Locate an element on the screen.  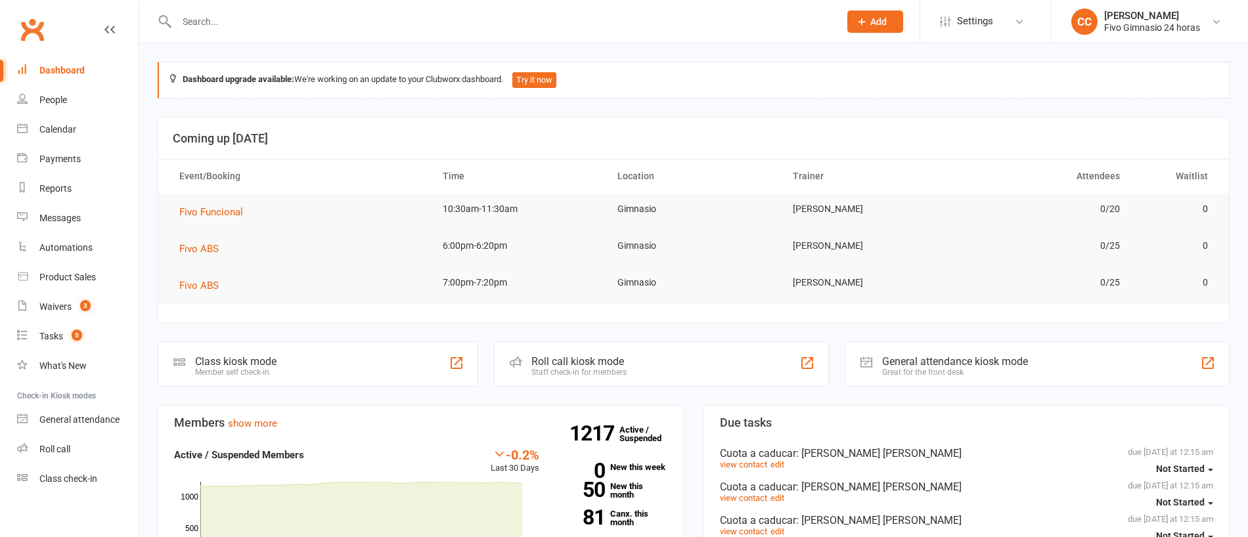
a: 0New this week is located at coordinates (613, 467).